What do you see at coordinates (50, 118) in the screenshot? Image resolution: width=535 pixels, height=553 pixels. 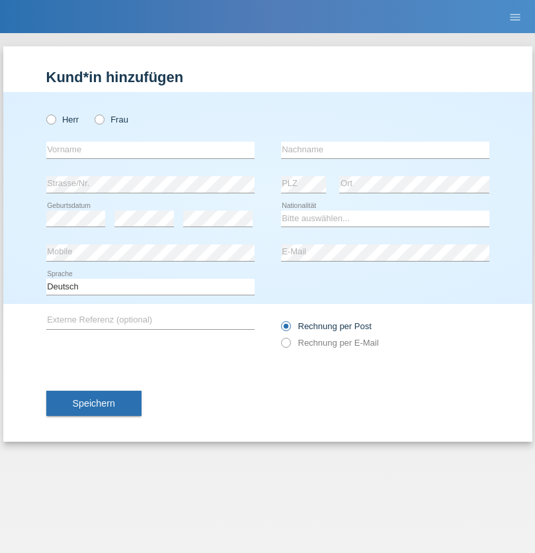 I see `input: Herr` at bounding box center [50, 118].